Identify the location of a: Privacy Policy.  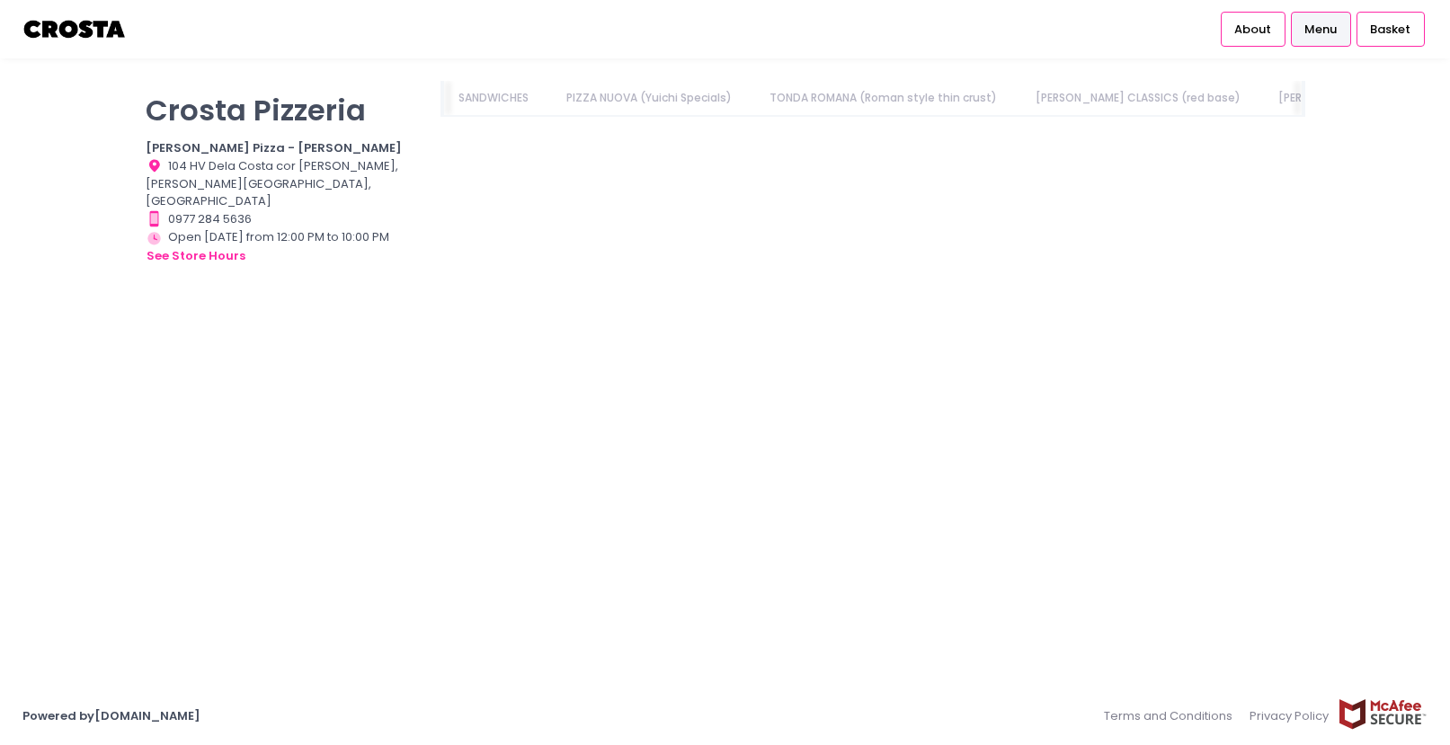
(1290, 716).